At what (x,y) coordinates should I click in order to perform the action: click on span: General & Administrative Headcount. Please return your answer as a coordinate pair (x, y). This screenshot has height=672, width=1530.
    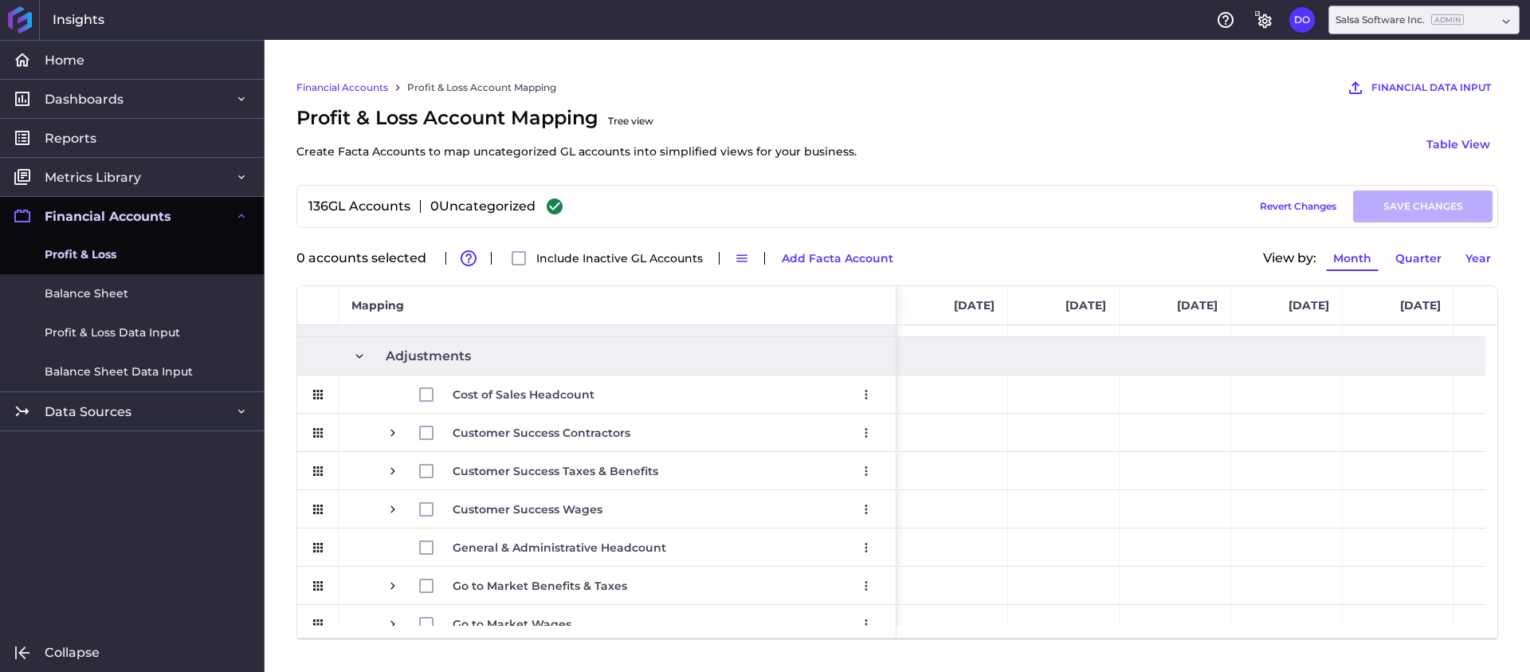
    Looking at the image, I should click on (559, 547).